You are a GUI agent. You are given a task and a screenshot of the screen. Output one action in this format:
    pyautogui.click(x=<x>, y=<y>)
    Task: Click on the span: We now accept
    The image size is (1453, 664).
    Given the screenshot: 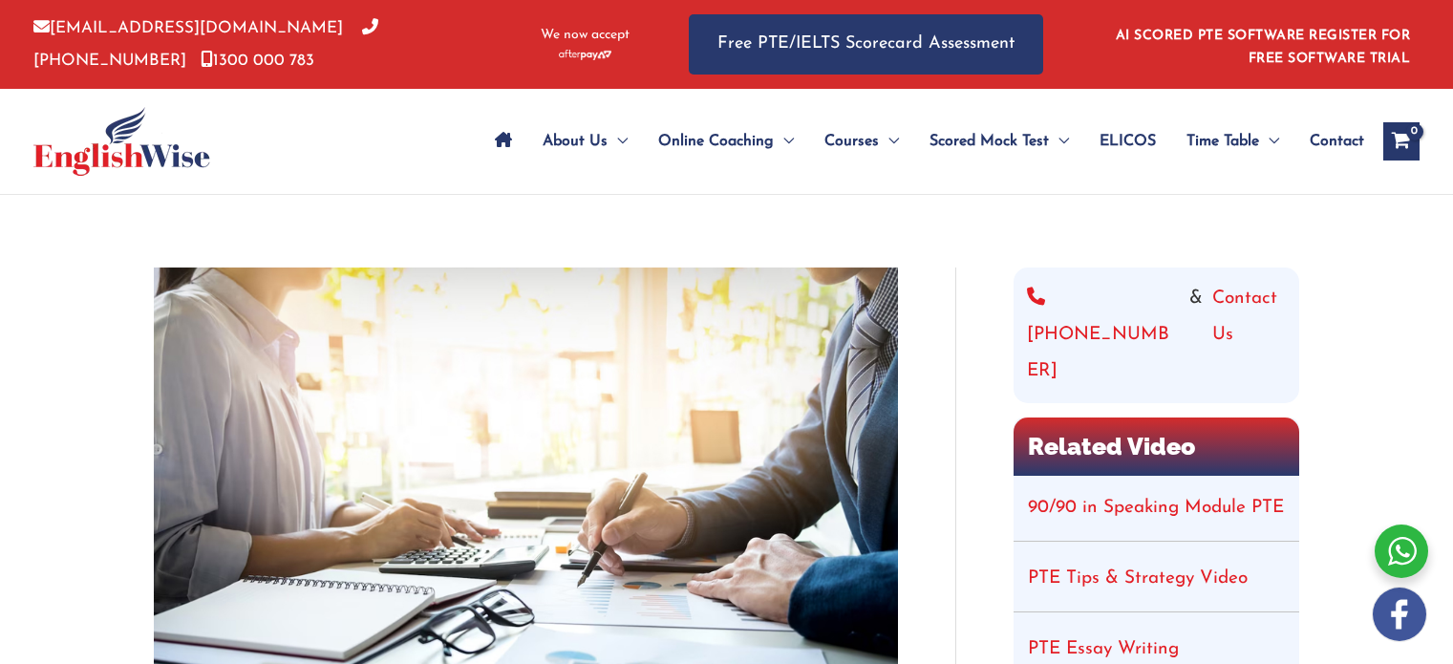 What is the action you would take?
    pyautogui.click(x=585, y=35)
    